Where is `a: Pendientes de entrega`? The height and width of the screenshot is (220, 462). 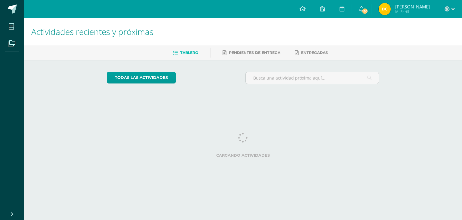 a: Pendientes de entrega is located at coordinates (252, 53).